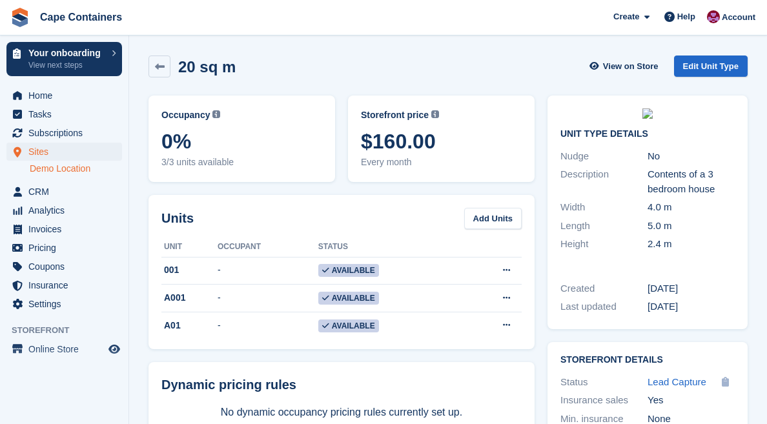  Describe the element at coordinates (604, 226) in the screenshot. I see `div: Length` at that location.